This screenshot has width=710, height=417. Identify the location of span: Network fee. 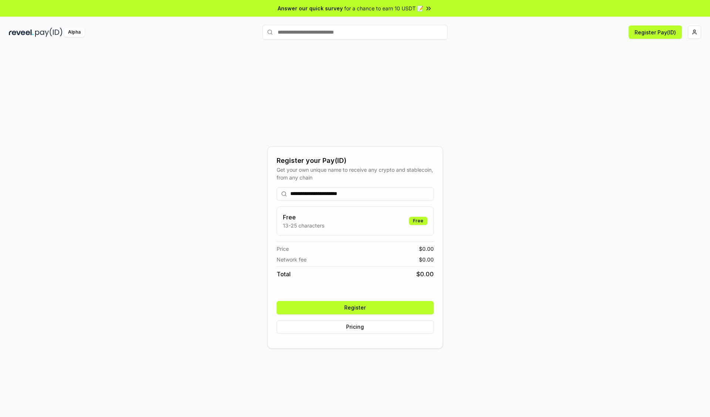
(291, 259).